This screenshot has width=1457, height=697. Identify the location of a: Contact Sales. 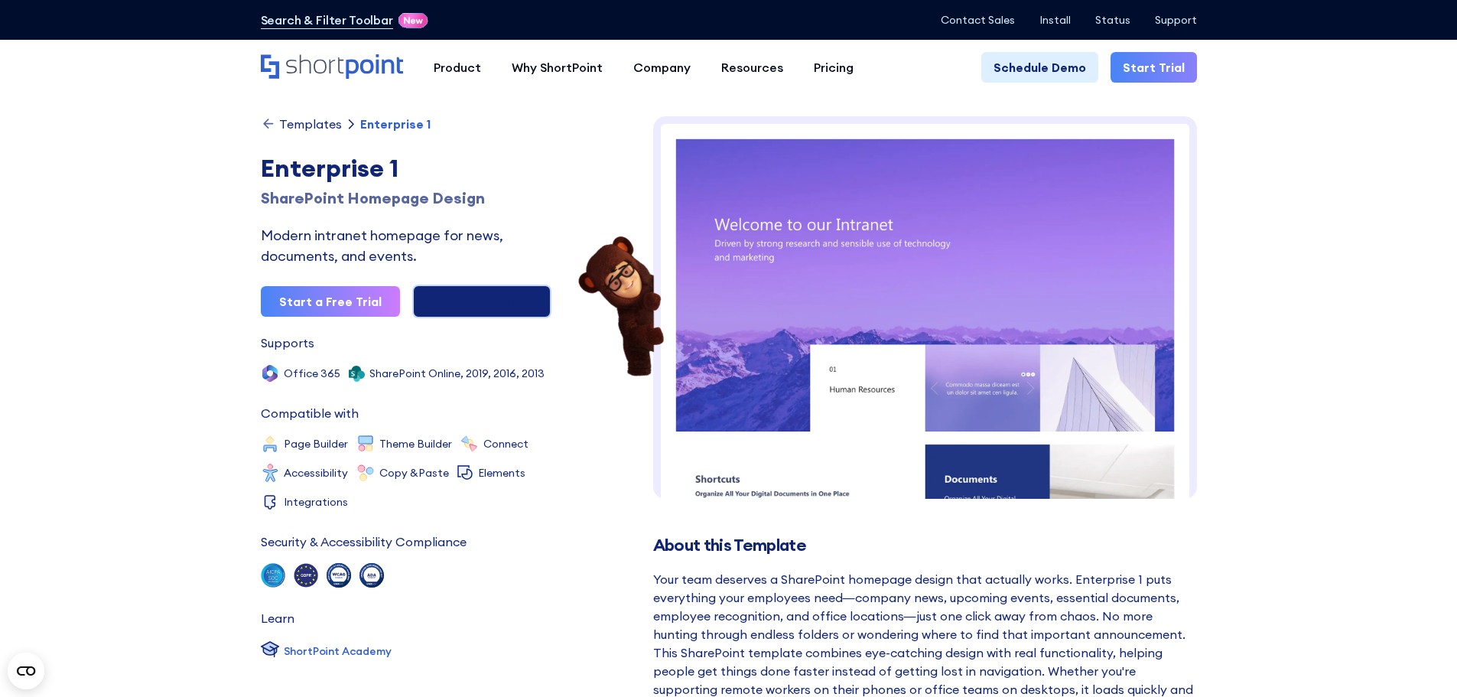
(977, 20).